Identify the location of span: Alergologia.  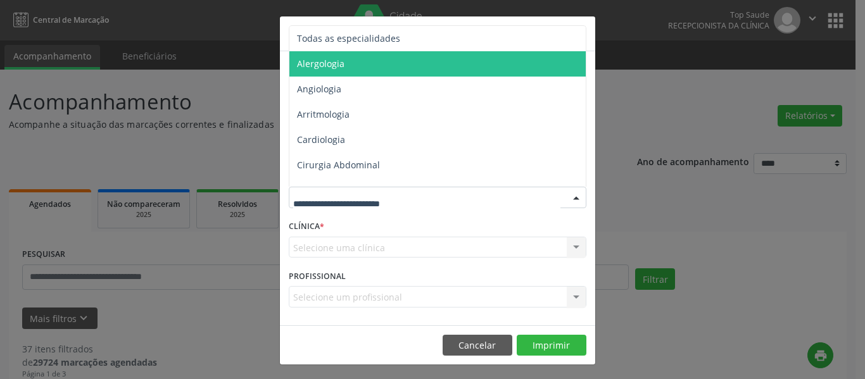
(321, 63).